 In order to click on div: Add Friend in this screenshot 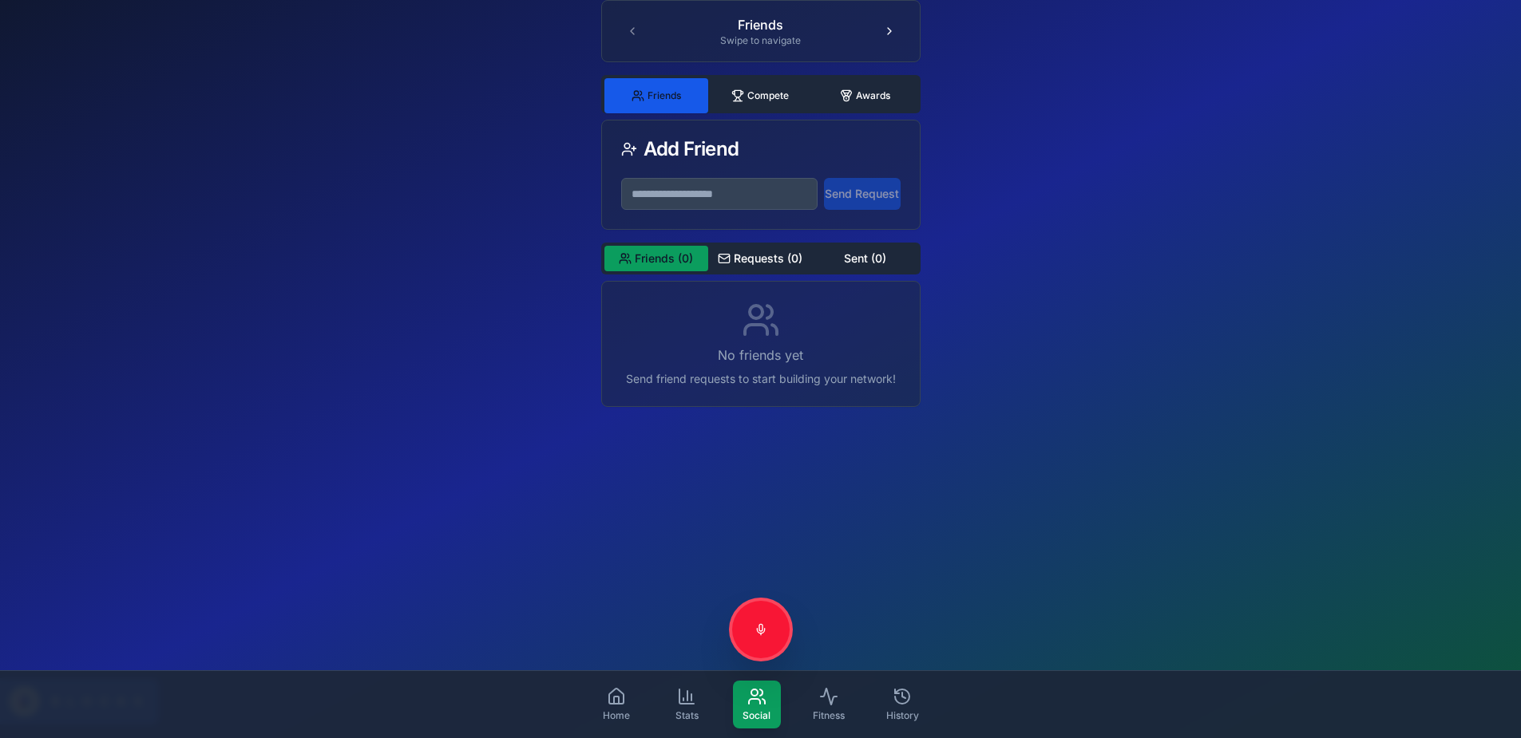, I will do `click(761, 149)`.